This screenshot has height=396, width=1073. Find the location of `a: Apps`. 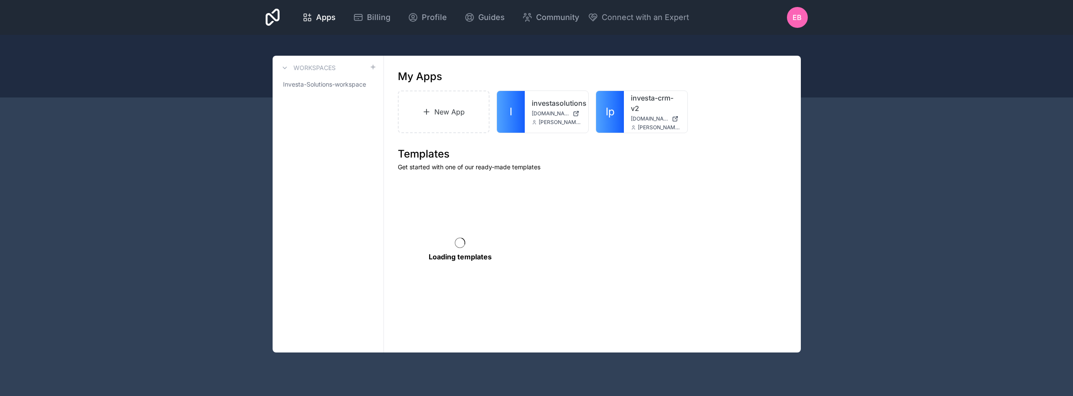

a: Apps is located at coordinates (319, 17).